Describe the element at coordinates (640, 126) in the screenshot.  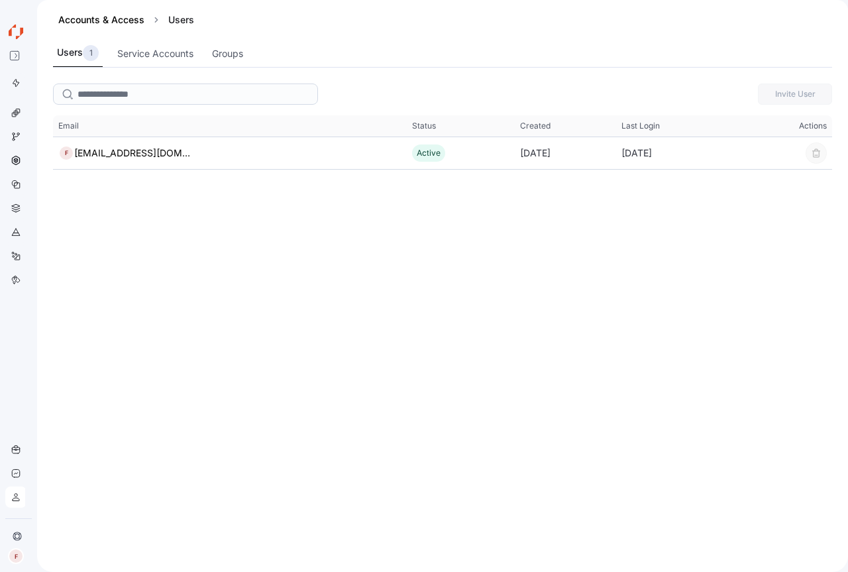
I see `span: Last Login` at that location.